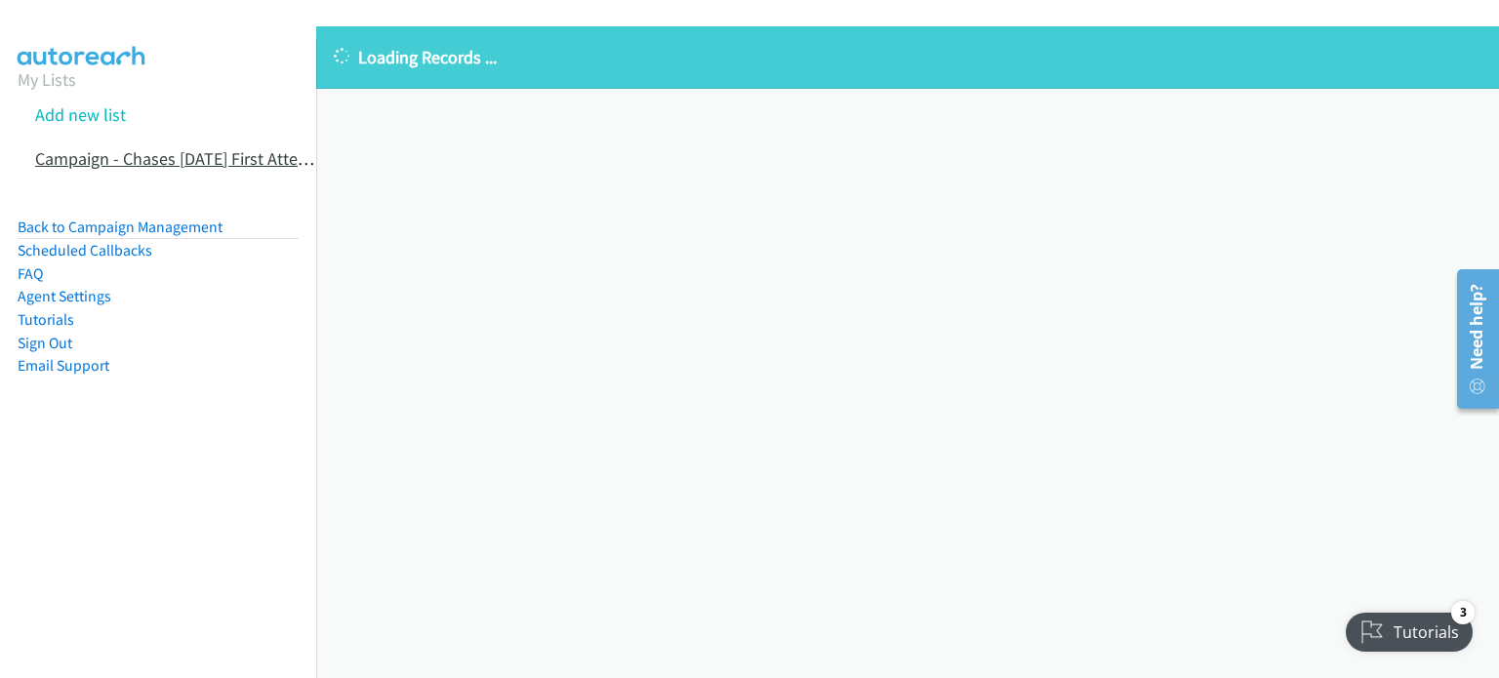 This screenshot has width=1499, height=678. What do you see at coordinates (63, 365) in the screenshot?
I see `a: Email Support` at bounding box center [63, 365].